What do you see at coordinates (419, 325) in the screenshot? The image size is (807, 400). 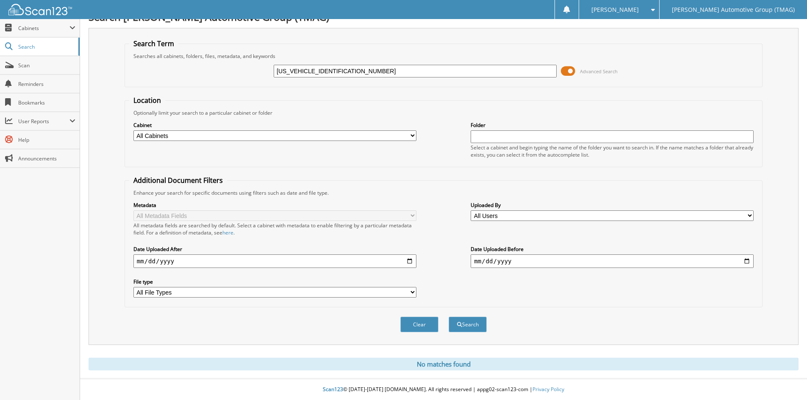 I see `button: Clear` at bounding box center [419, 325].